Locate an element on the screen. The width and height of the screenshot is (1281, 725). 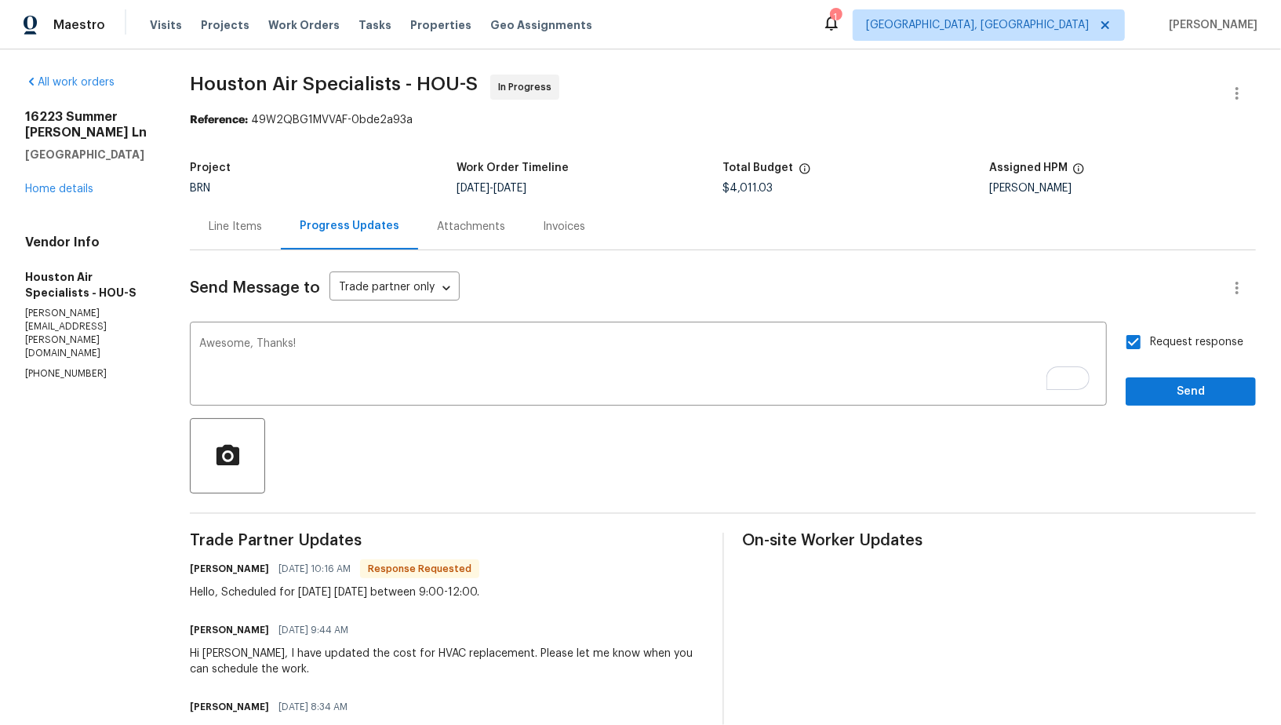
span: $4,011.03 is located at coordinates (748, 188).